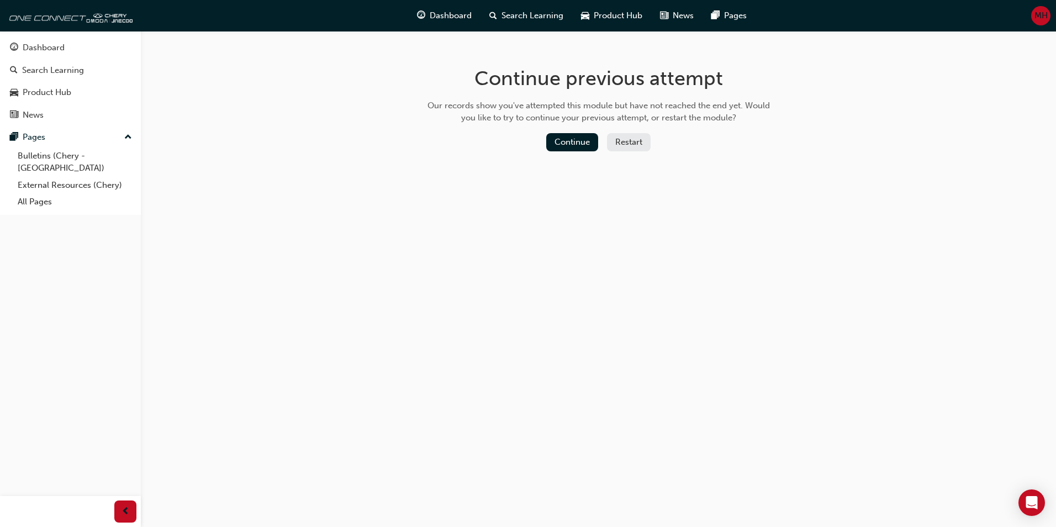 The height and width of the screenshot is (527, 1056). What do you see at coordinates (598, 78) in the screenshot?
I see `h1: Continue previous attempt` at bounding box center [598, 78].